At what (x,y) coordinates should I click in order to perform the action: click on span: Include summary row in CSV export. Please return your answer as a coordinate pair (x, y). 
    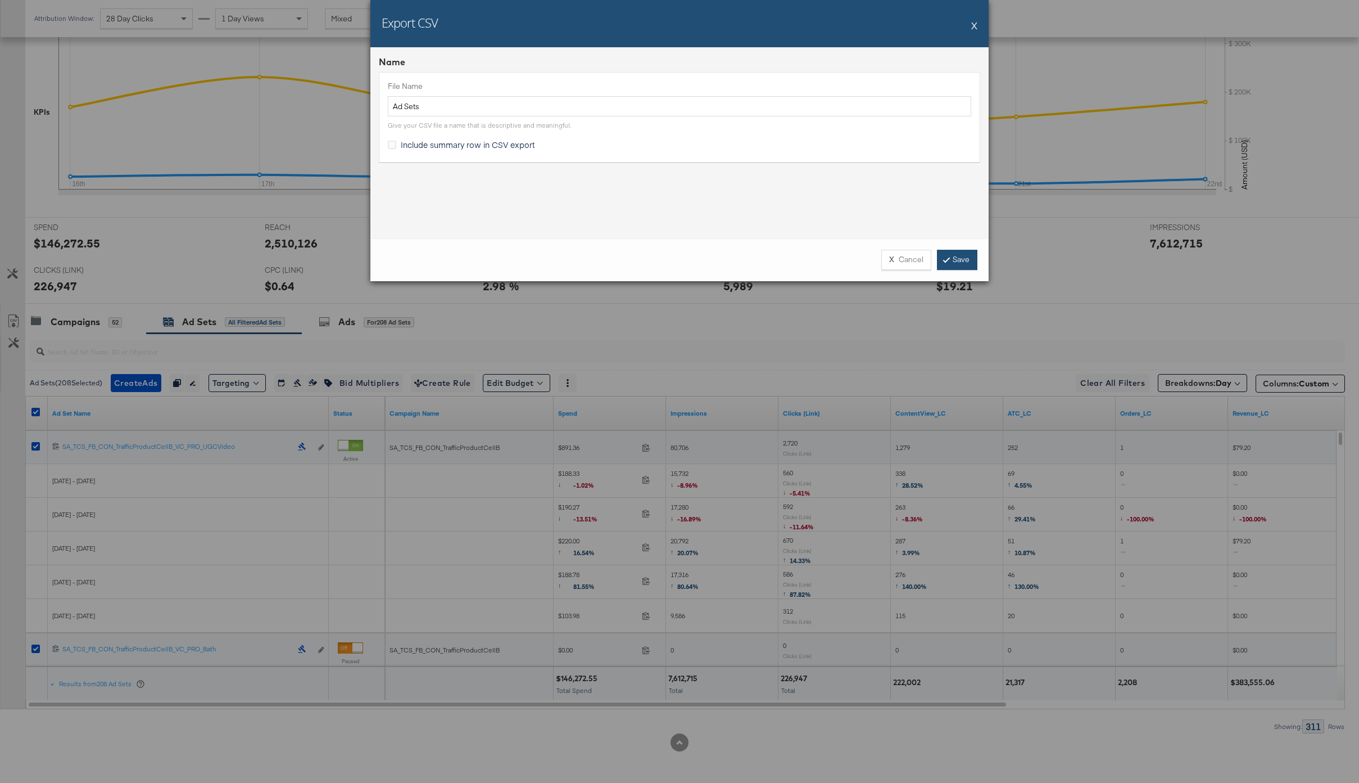
    Looking at the image, I should click on (468, 144).